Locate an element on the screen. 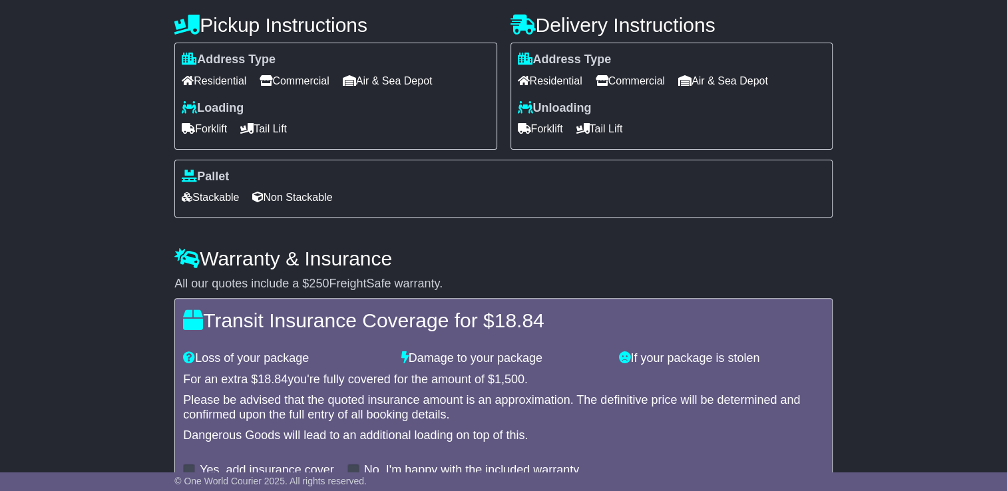  div: Dangerous Goods will lead to an additional loading on top of this. is located at coordinates (503, 436).